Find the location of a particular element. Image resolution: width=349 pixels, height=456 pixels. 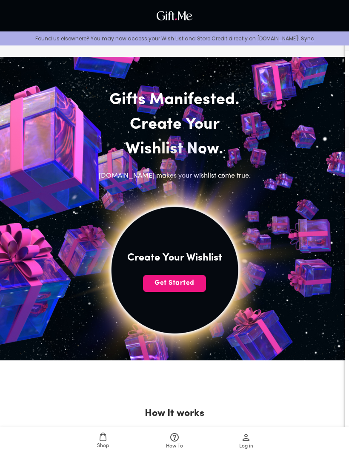

a: How To is located at coordinates (174, 442).